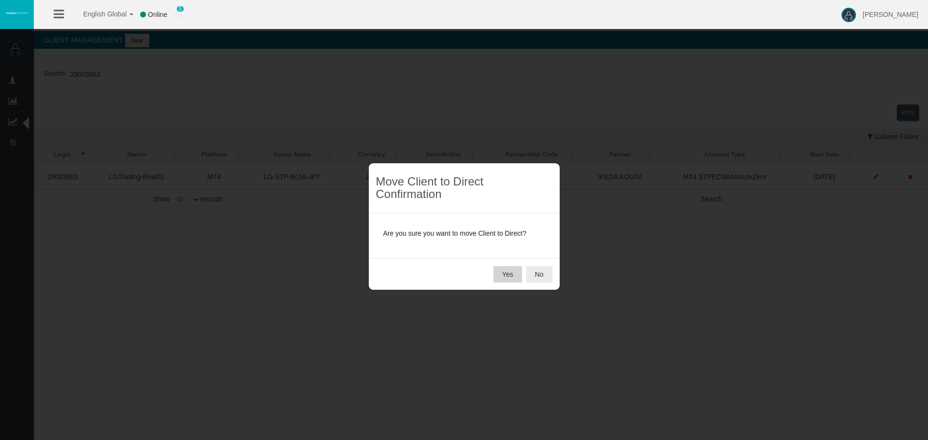  What do you see at coordinates (178, 15) in the screenshot?
I see `img: user_small.png` at bounding box center [178, 15].